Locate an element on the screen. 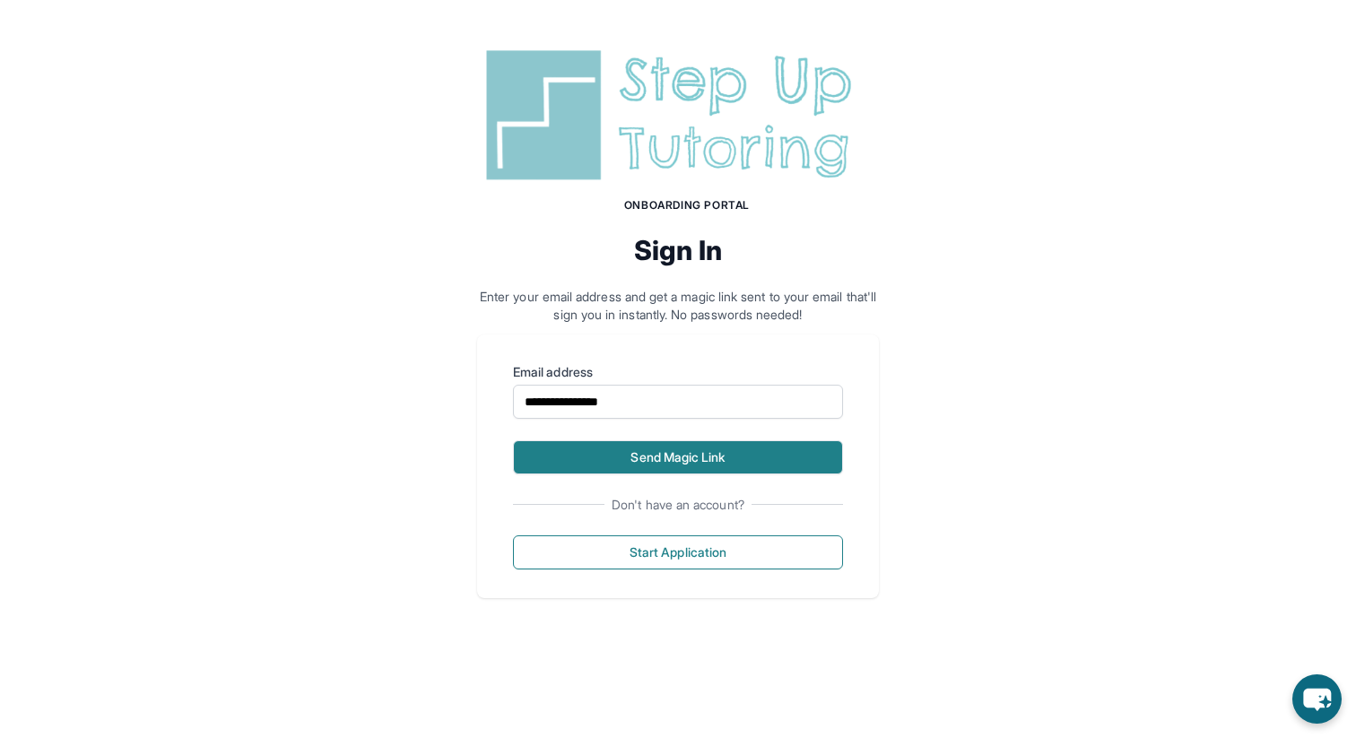 The image size is (1356, 738). h2: Sign In is located at coordinates (678, 250).